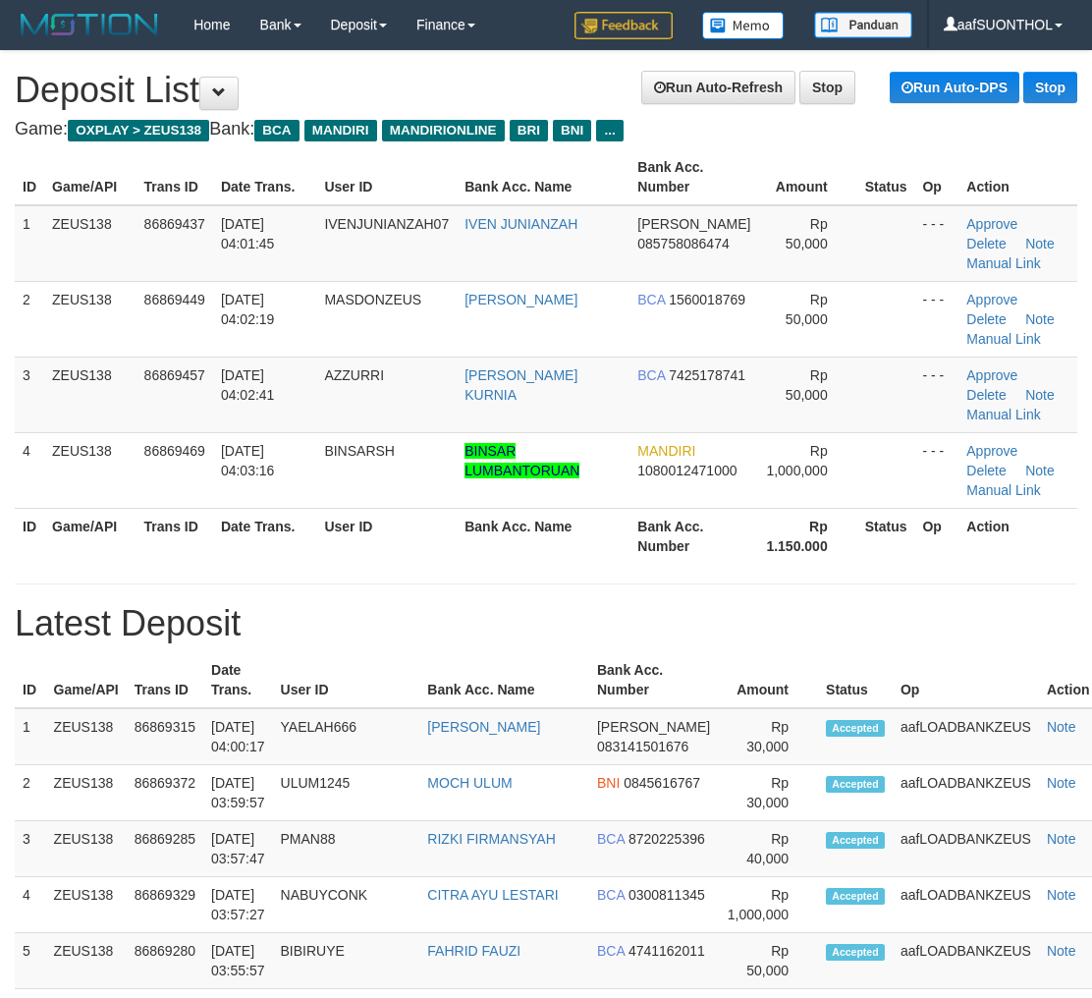  Describe the element at coordinates (642, 747) in the screenshot. I see `span: 083141501676` at that location.